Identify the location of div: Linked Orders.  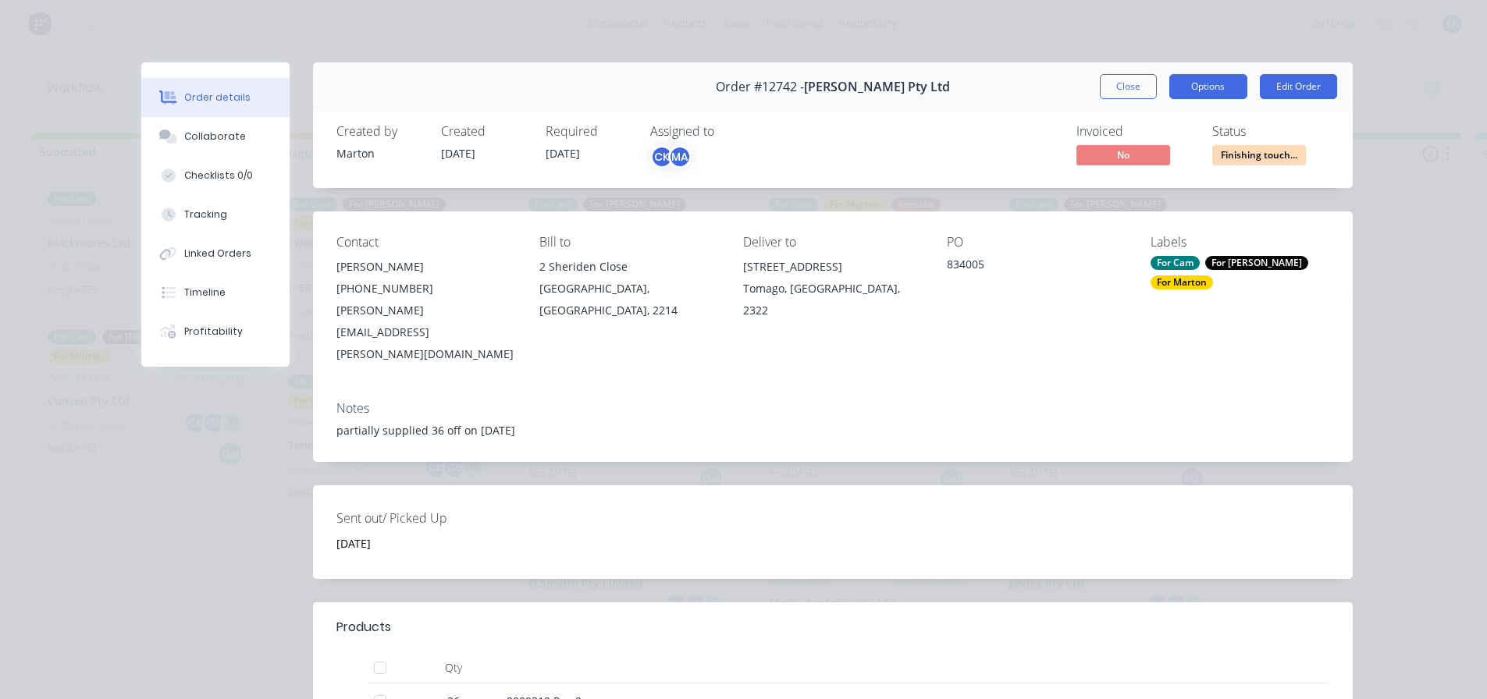
(218, 254).